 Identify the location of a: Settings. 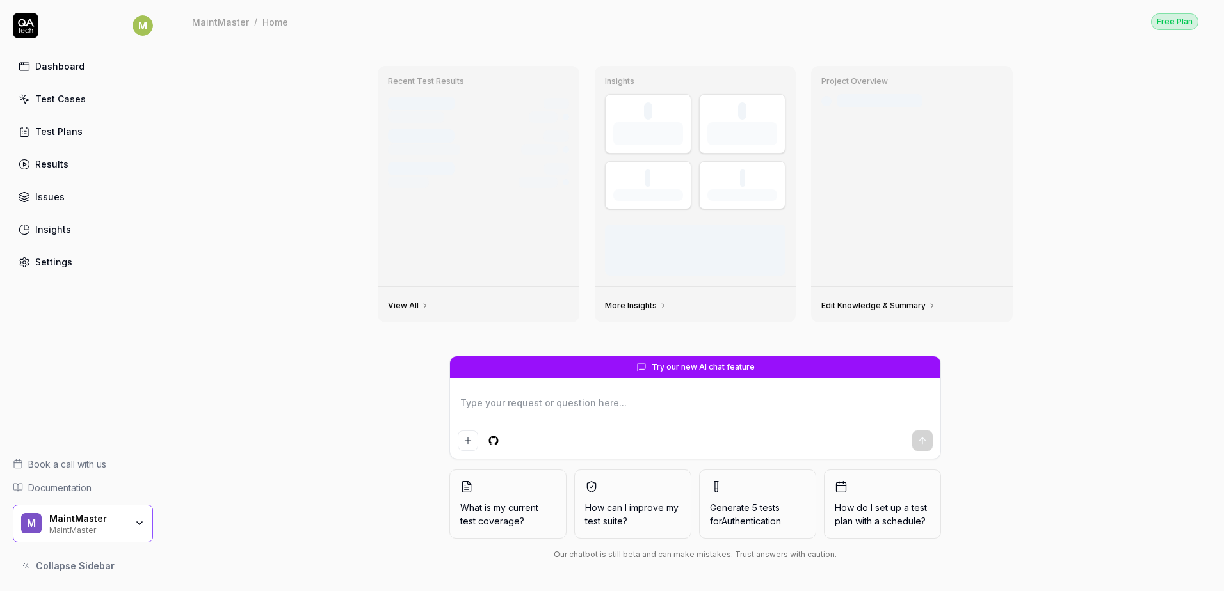
(83, 262).